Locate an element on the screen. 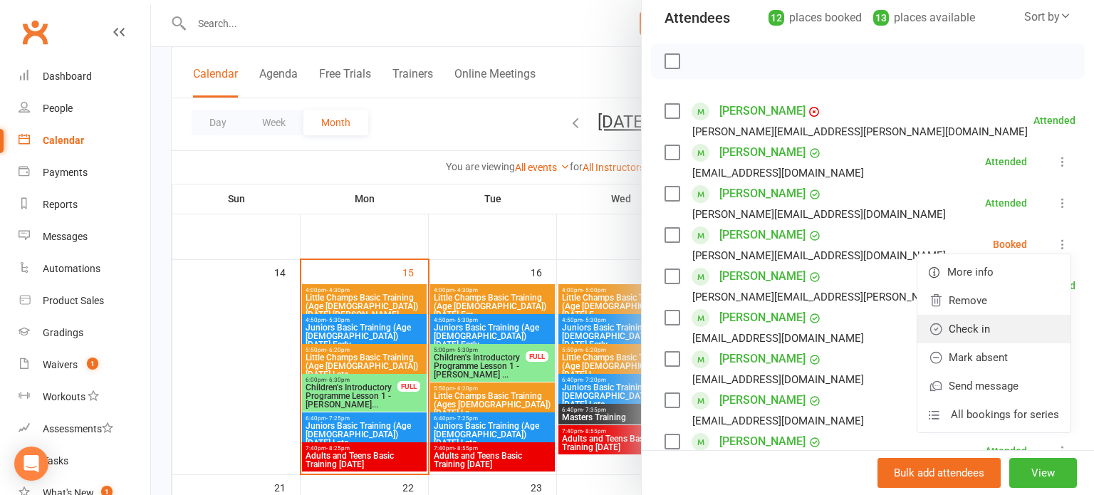 This screenshot has height=495, width=1094. a: Gradings is located at coordinates (84, 332).